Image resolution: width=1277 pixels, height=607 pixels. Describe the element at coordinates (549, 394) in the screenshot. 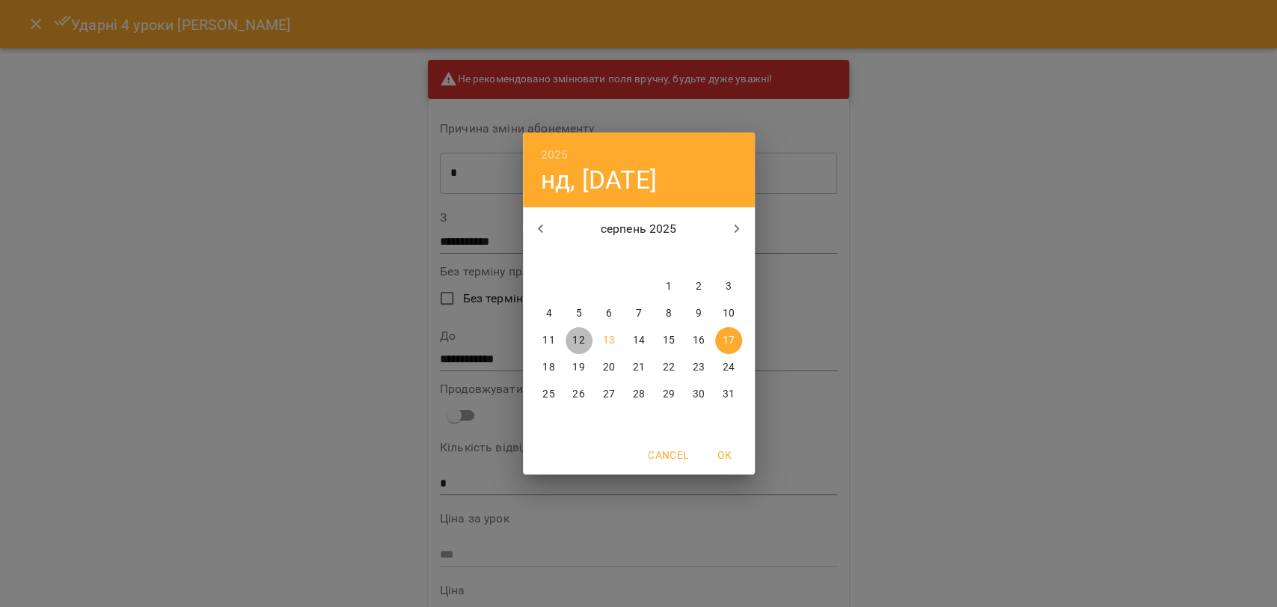

I see `button: 25` at that location.